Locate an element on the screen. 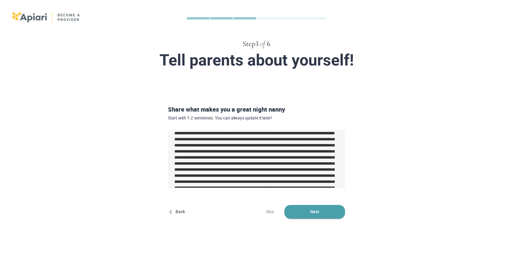  button: Next is located at coordinates (315, 212).